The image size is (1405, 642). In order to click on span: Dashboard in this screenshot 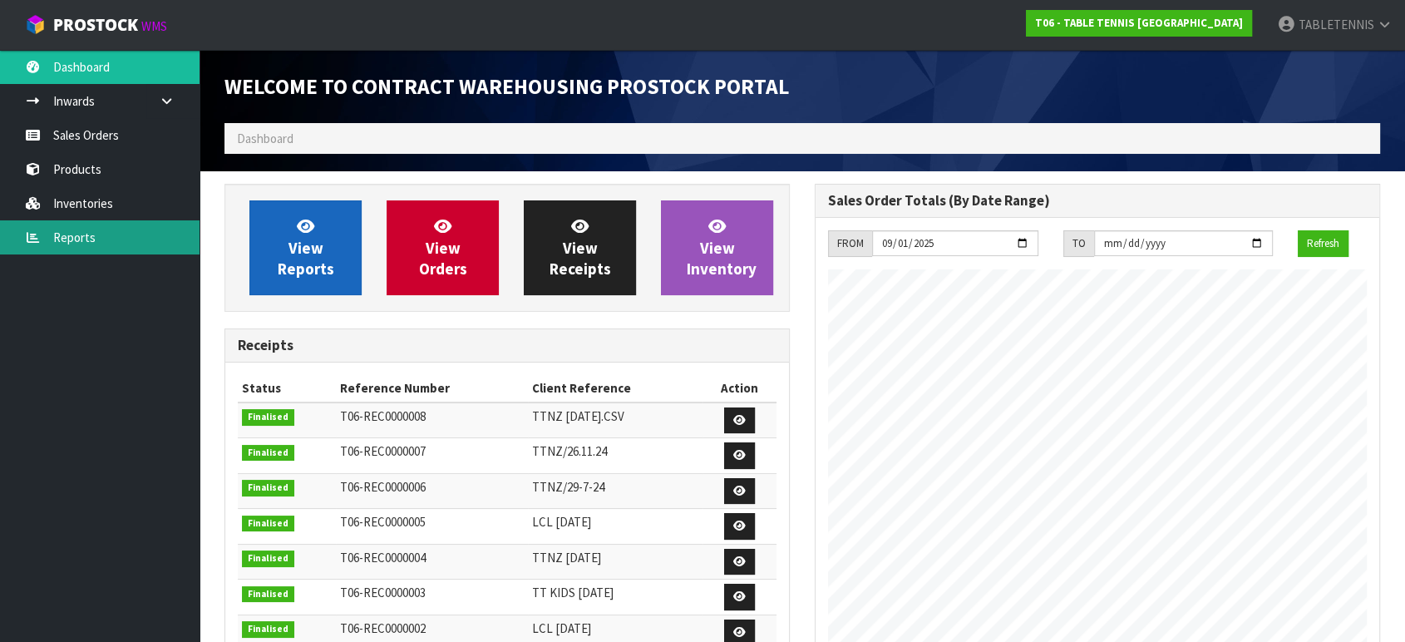, I will do `click(265, 138)`.